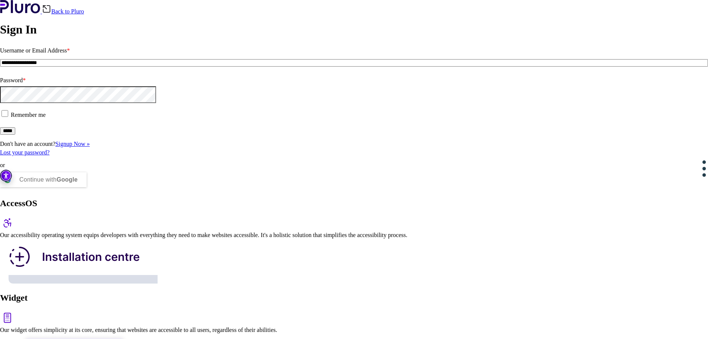 The image size is (708, 339). I want to click on input: Remember me, so click(5, 113).